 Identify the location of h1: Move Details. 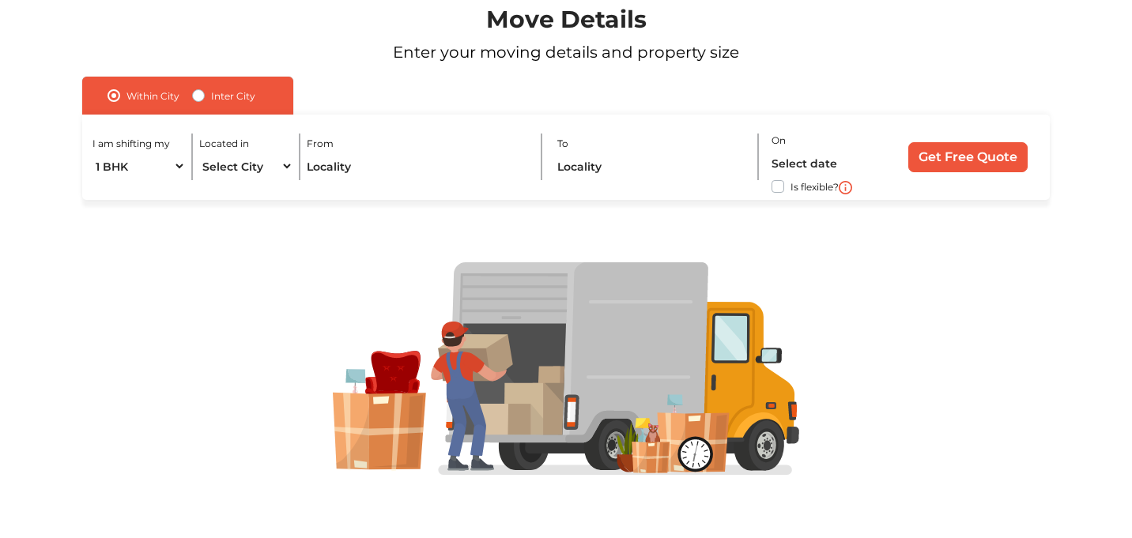
(565, 20).